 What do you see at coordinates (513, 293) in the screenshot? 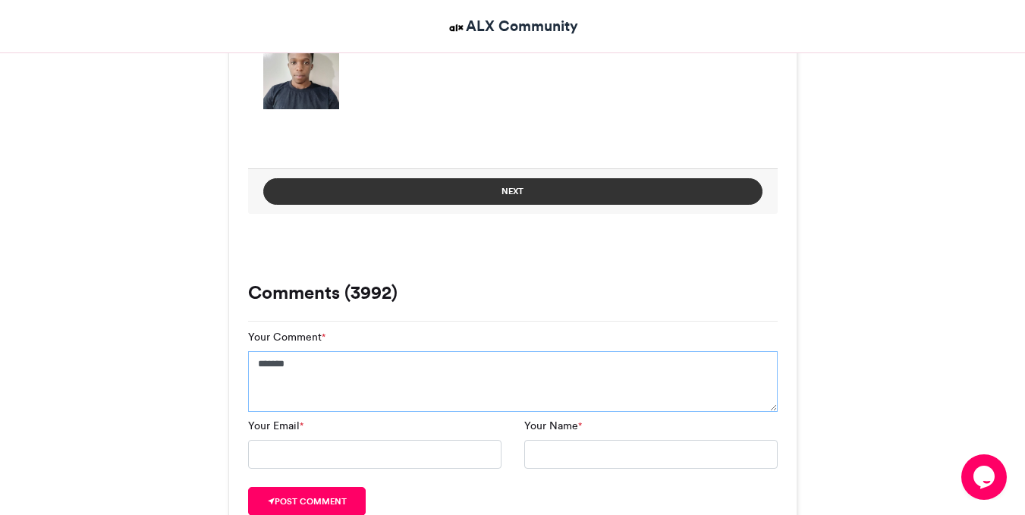
I see `h3: Comments (3992)` at bounding box center [513, 293].